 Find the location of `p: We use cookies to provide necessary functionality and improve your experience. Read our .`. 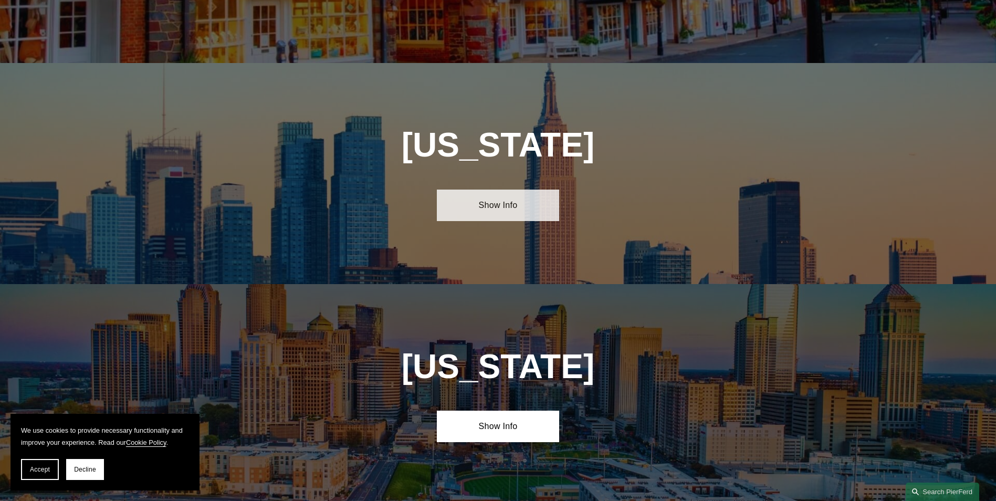

p: We use cookies to provide necessary functionality and improve your experience. Read our . is located at coordinates (105, 436).